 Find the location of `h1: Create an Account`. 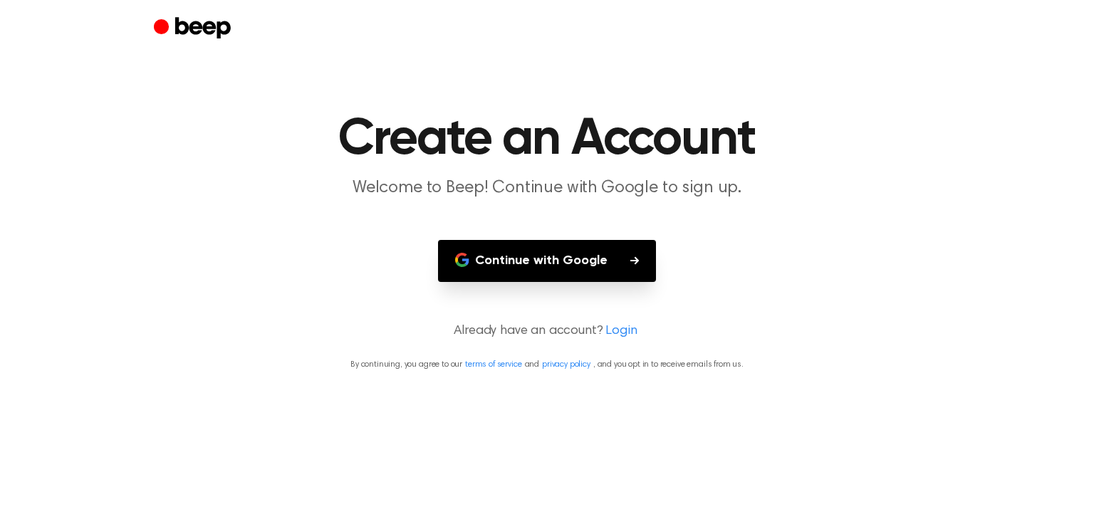

h1: Create an Account is located at coordinates (547, 140).